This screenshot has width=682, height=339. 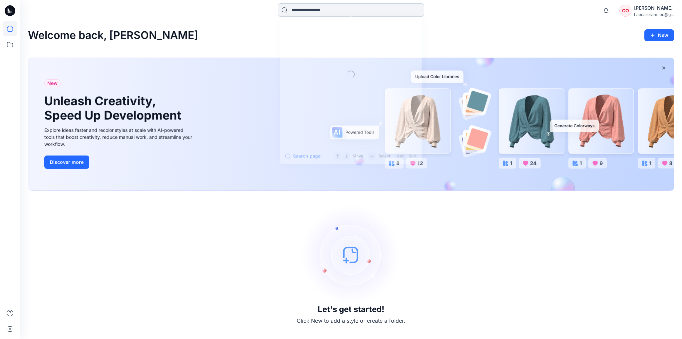 I want to click on p: Select, so click(x=384, y=156).